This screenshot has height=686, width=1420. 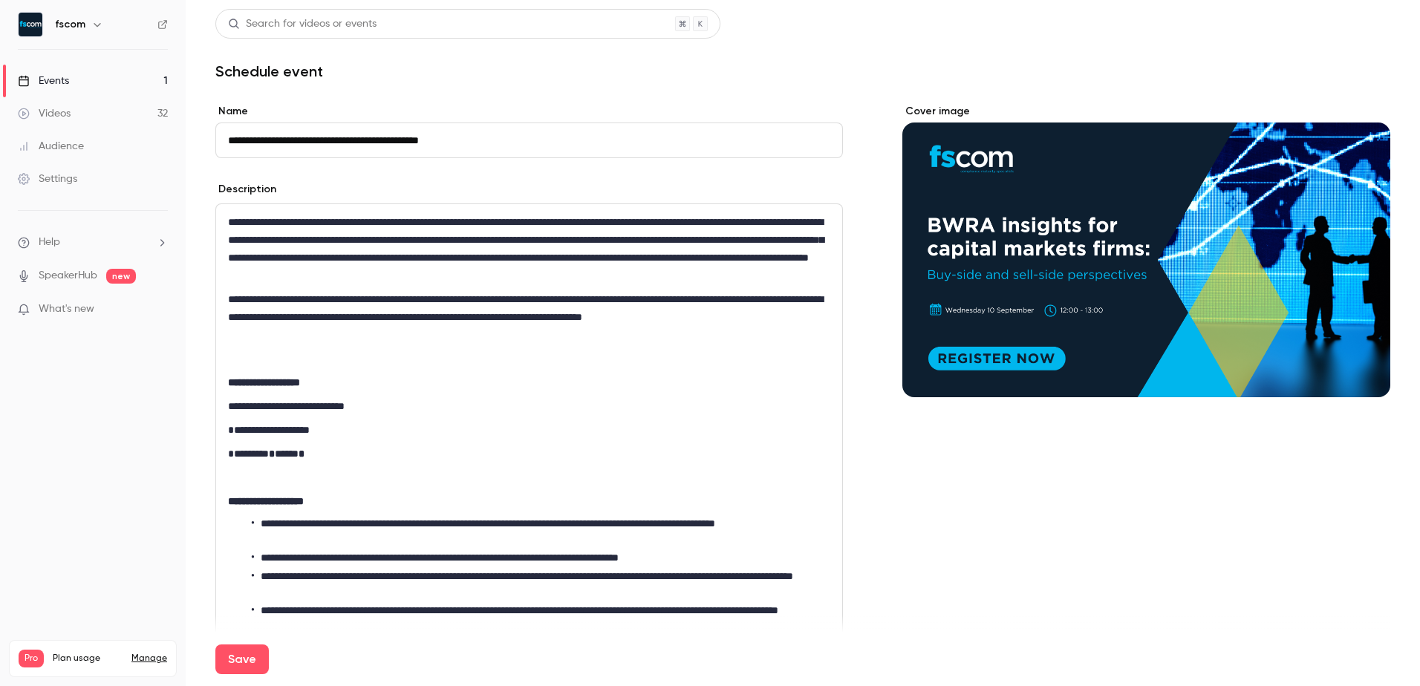 I want to click on div: Settings, so click(x=48, y=179).